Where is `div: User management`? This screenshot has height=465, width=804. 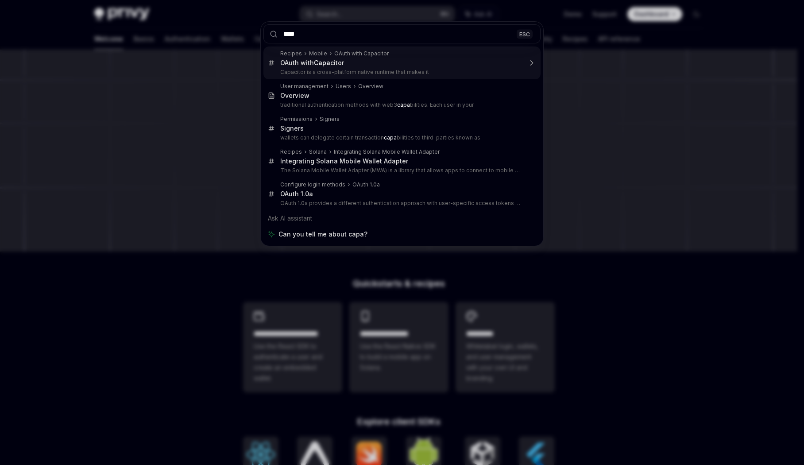 div: User management is located at coordinates (304, 86).